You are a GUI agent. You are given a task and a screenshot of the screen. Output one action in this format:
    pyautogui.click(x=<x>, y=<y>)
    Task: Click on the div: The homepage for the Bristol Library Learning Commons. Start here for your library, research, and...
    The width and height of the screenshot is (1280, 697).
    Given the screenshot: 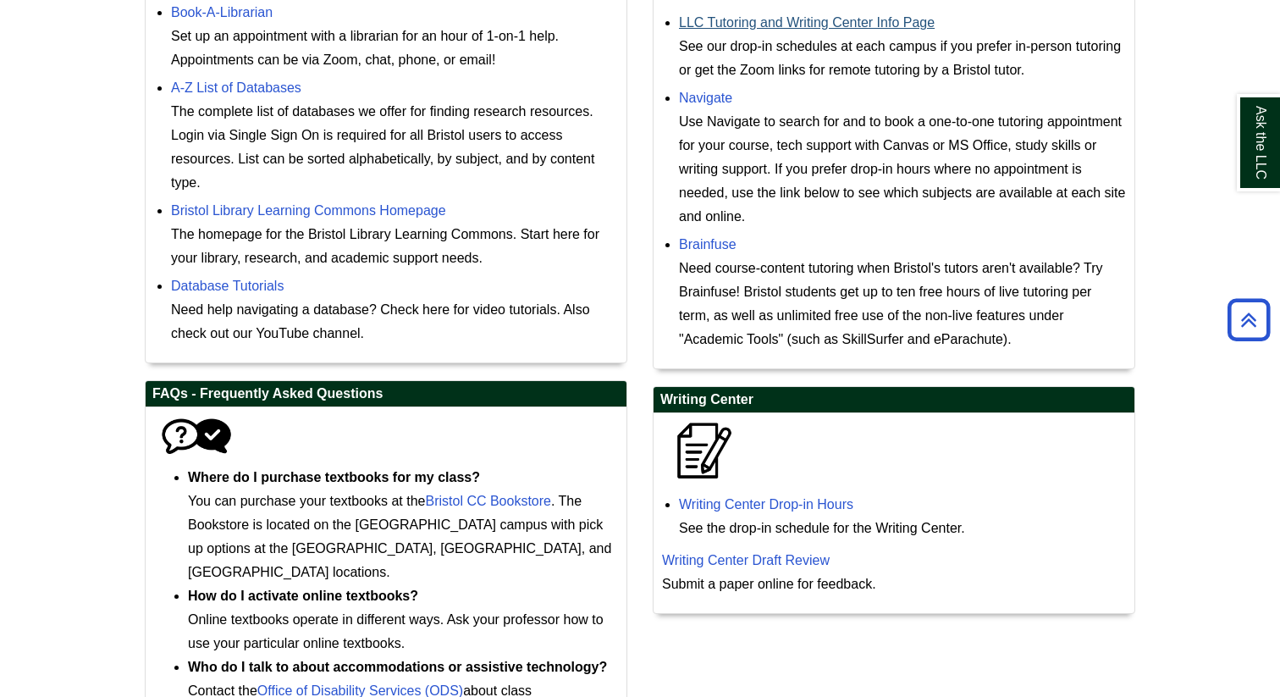 What is the action you would take?
    pyautogui.click(x=395, y=246)
    